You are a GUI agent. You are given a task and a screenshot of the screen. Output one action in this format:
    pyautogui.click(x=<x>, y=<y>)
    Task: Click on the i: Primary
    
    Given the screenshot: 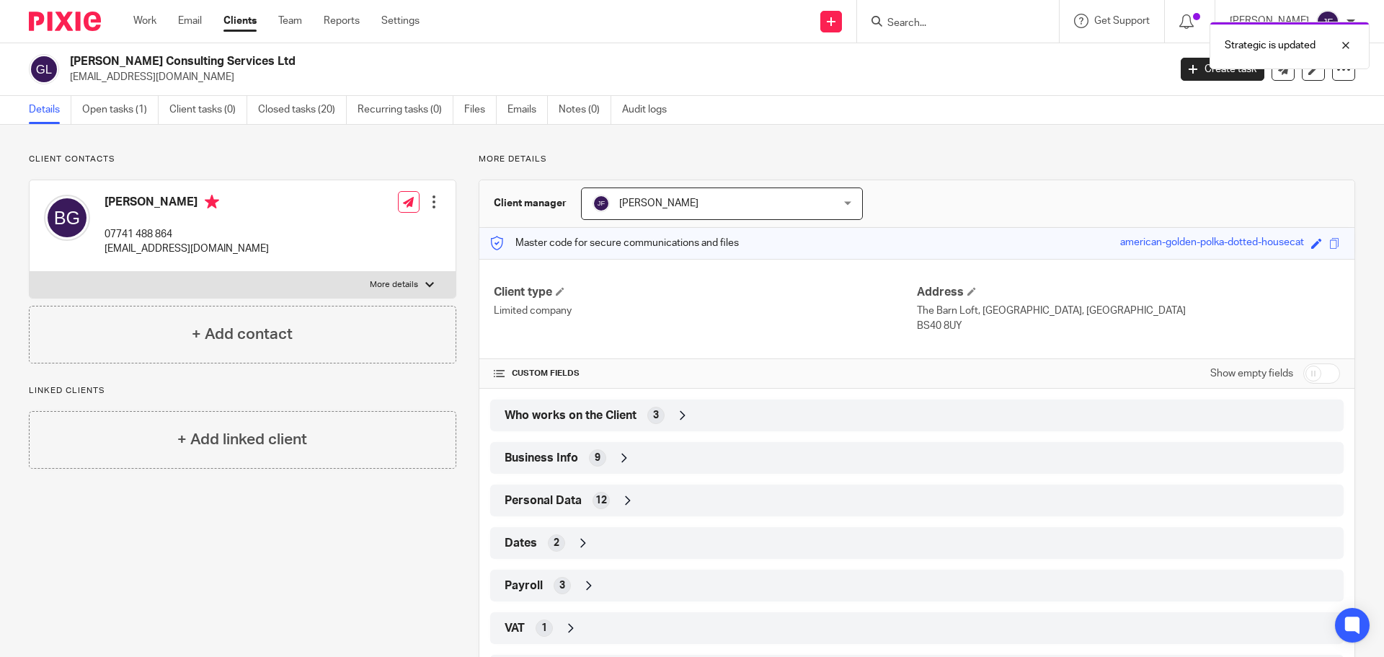 What is the action you would take?
    pyautogui.click(x=212, y=202)
    